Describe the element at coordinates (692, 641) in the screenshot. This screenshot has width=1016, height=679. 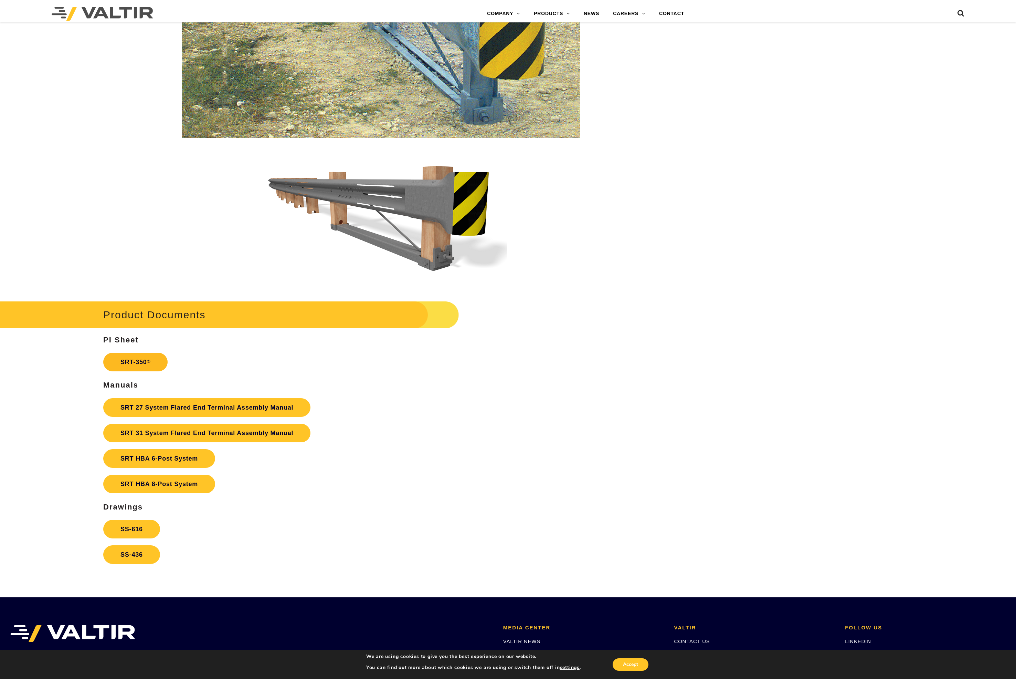
I see `a: CONTACT US` at that location.